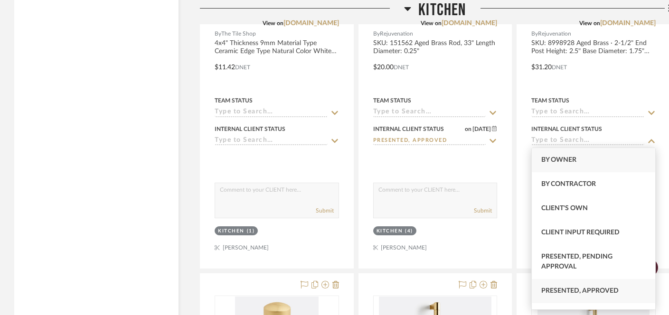 This screenshot has width=669, height=315. I want to click on span: on, so click(468, 129).